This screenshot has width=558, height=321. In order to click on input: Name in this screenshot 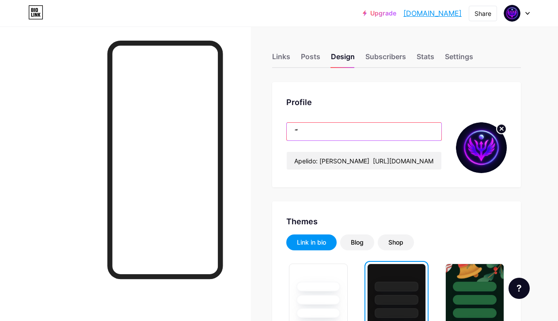, I will do `click(364, 132)`.